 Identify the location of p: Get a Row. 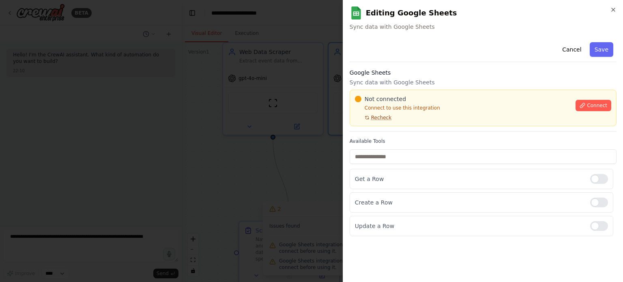
(469, 179).